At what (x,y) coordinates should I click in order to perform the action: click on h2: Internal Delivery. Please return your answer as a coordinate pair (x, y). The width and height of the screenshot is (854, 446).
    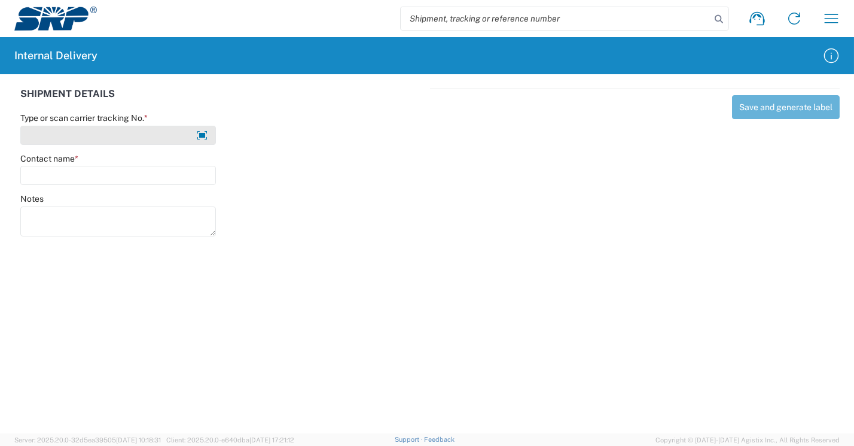
    Looking at the image, I should click on (56, 56).